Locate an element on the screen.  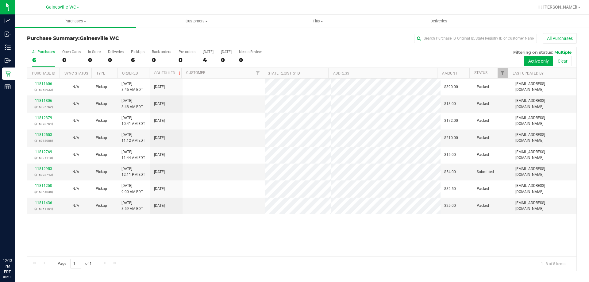
div: Back-orders is located at coordinates (161, 52).